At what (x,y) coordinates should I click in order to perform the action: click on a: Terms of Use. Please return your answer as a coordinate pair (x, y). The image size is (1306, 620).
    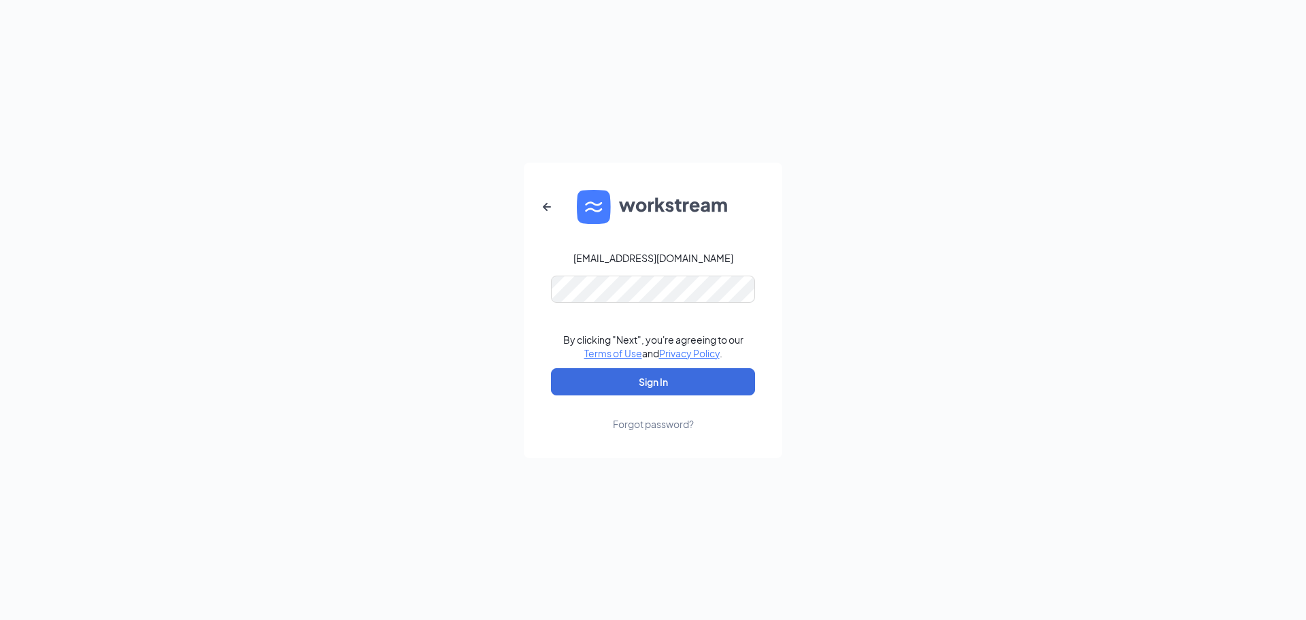
    Looking at the image, I should click on (613, 353).